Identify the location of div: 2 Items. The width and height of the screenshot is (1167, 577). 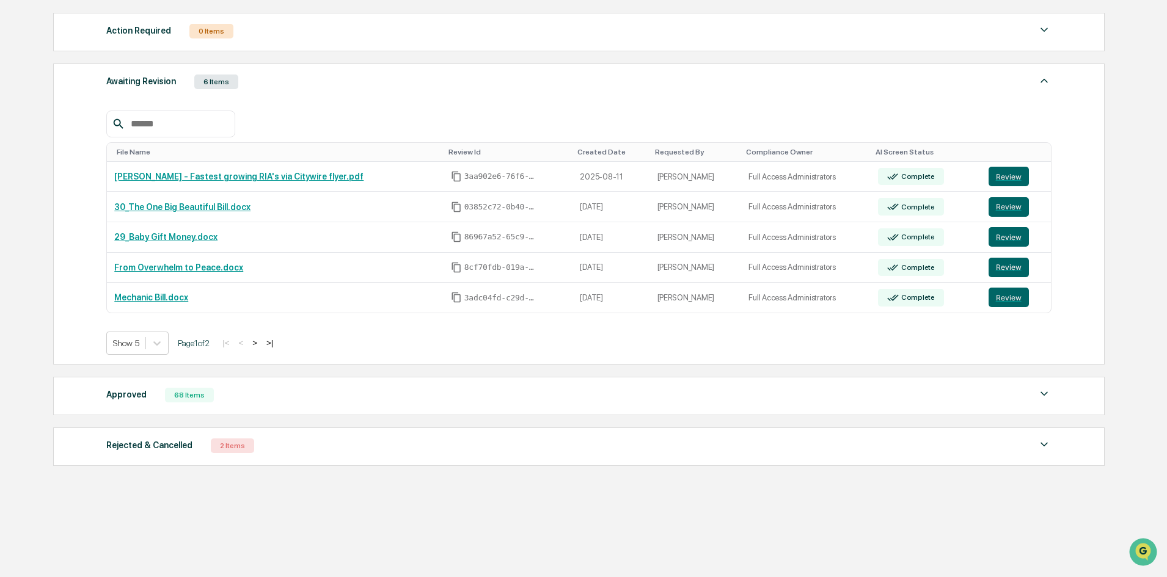
(232, 446).